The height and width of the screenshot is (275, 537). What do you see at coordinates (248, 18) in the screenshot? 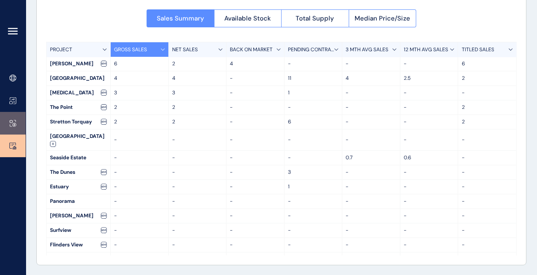
I see `button: Available Stock` at bounding box center [248, 18].